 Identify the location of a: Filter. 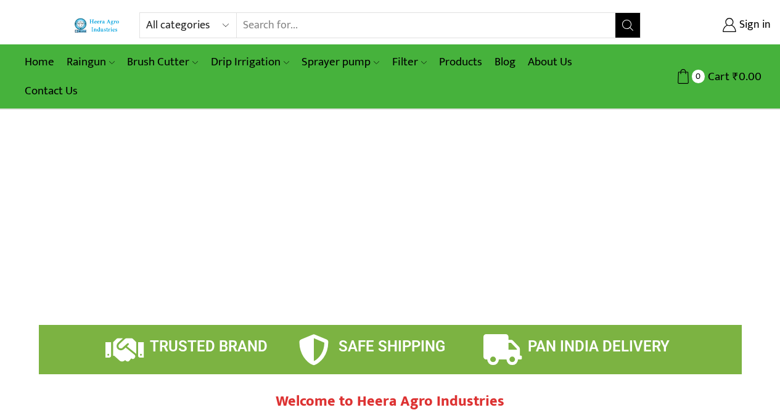
(409, 62).